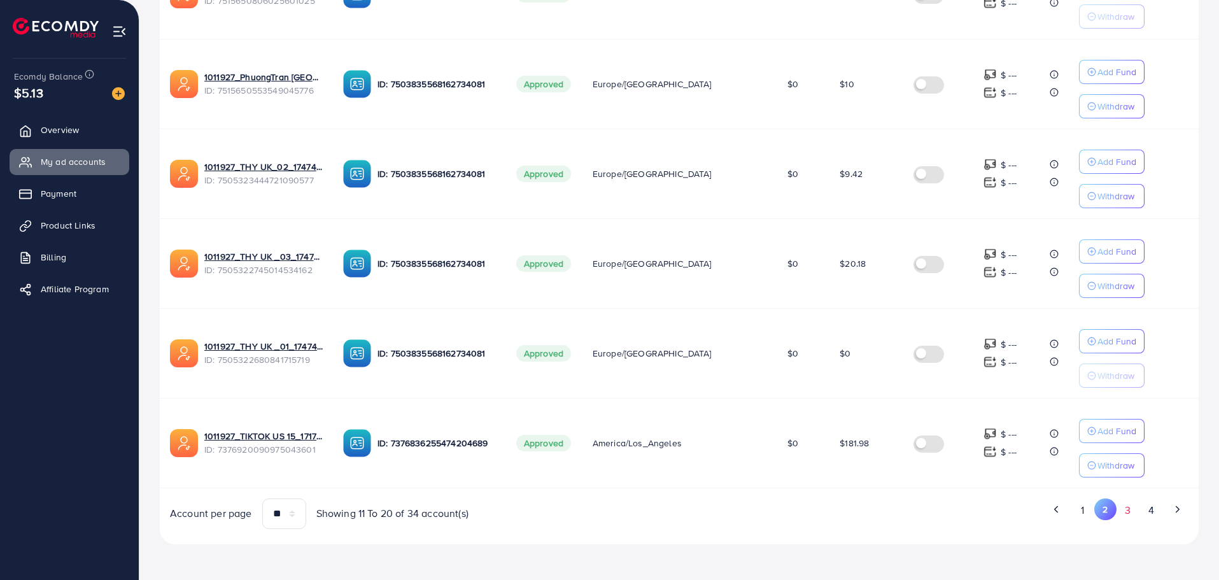  I want to click on button: Go to page 4, so click(1151, 510).